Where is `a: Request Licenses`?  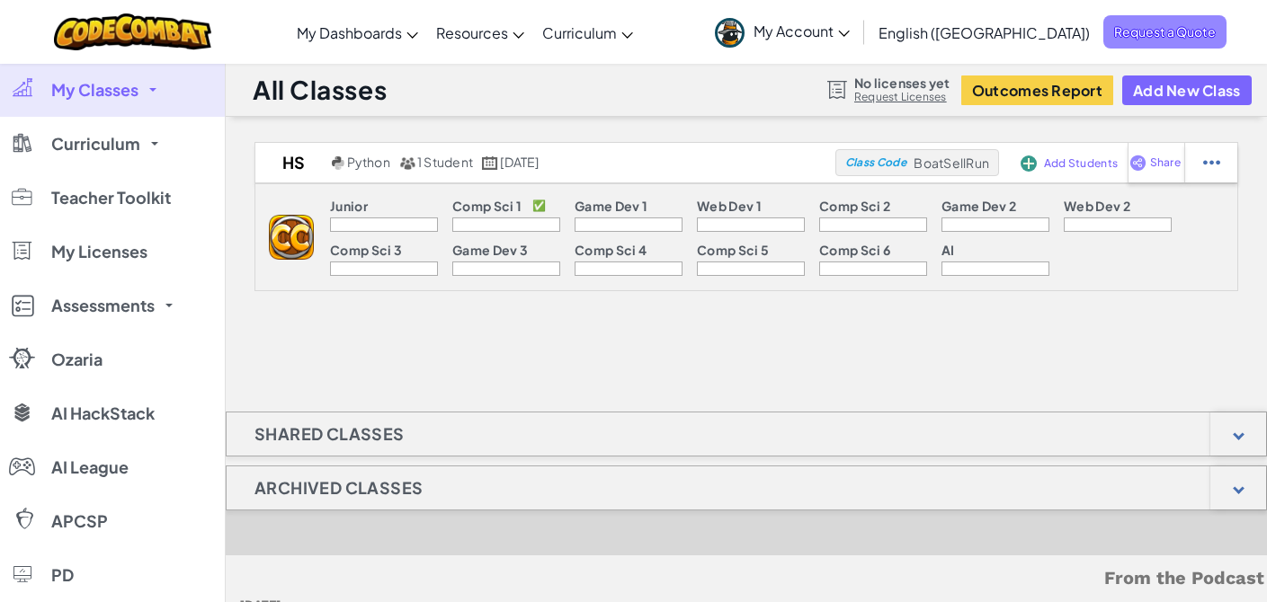
a: Request Licenses is located at coordinates (902, 97).